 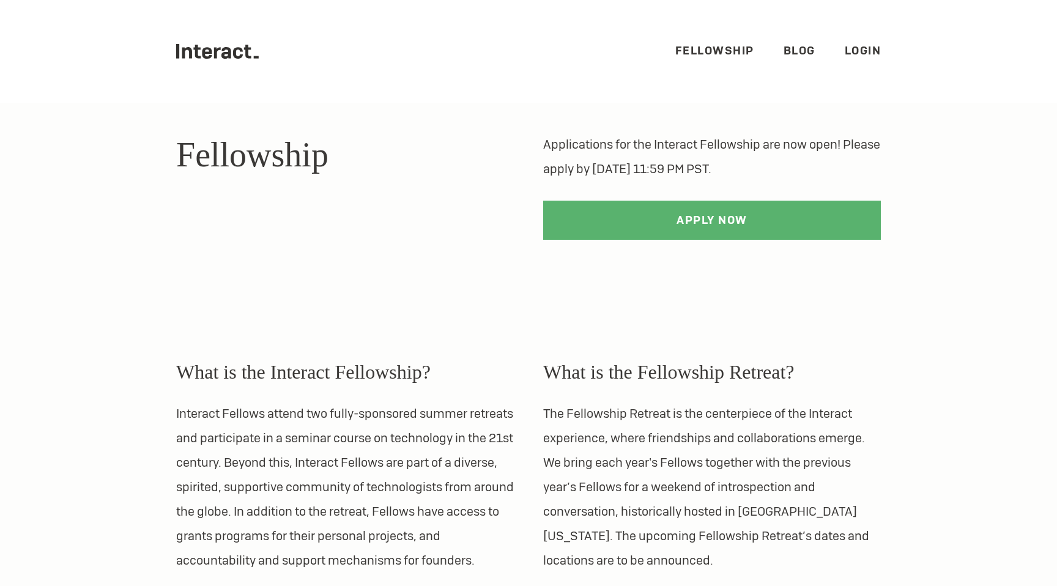 What do you see at coordinates (345, 487) in the screenshot?
I see `p: Interact Fellows attend two fully-sponsored summer retreats and participate in a seminar course o...` at bounding box center [345, 487].